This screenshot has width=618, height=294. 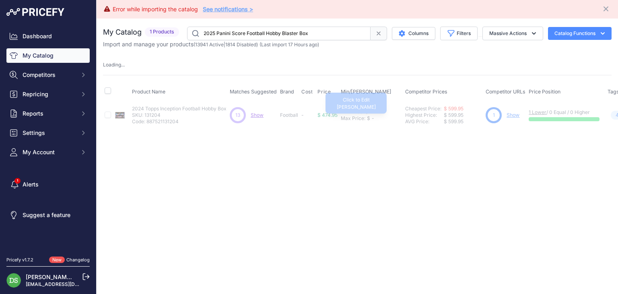 I want to click on span: Reports, so click(x=49, y=113).